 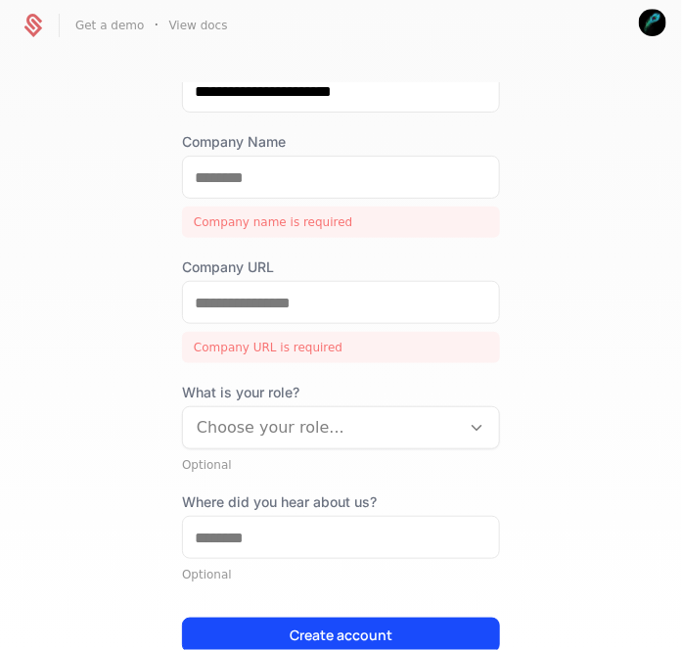 What do you see at coordinates (341, 502) in the screenshot?
I see `label: Where did you hear about us?` at bounding box center [341, 502].